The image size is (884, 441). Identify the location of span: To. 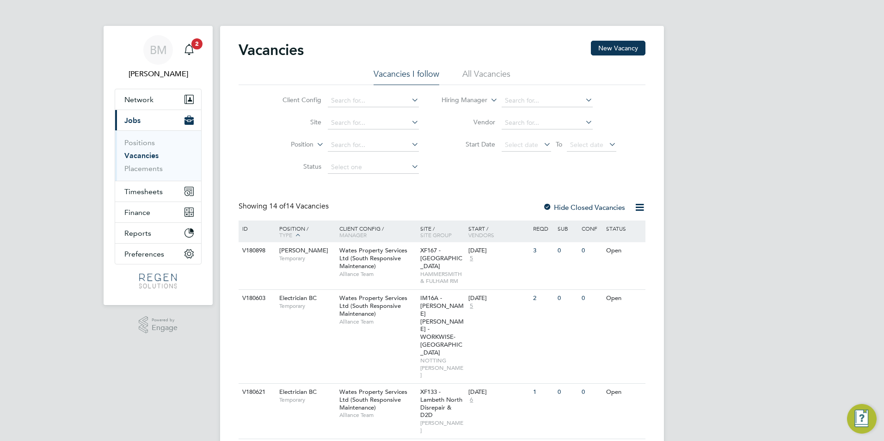
(559, 144).